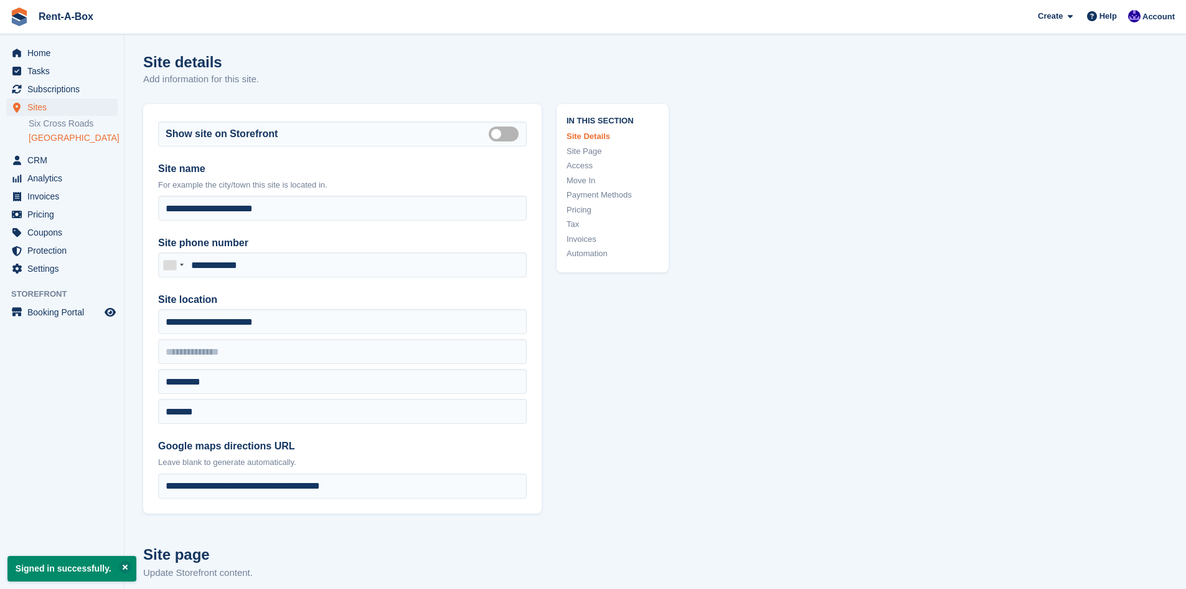 The height and width of the screenshot is (589, 1186). Describe the element at coordinates (65, 232) in the screenshot. I see `span: Coupons` at that location.